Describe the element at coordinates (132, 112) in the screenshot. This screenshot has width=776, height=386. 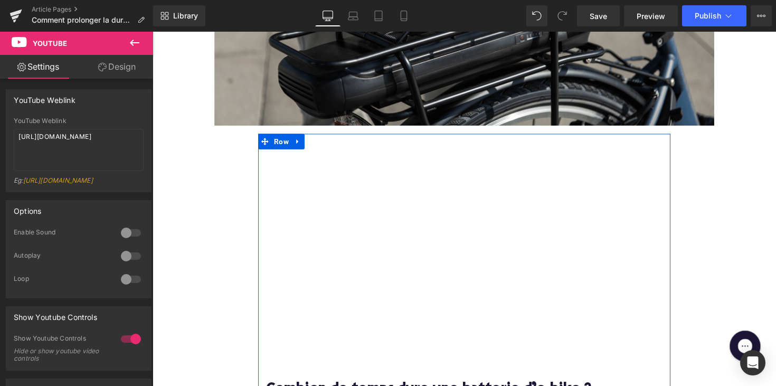
I see `span: Row` at that location.